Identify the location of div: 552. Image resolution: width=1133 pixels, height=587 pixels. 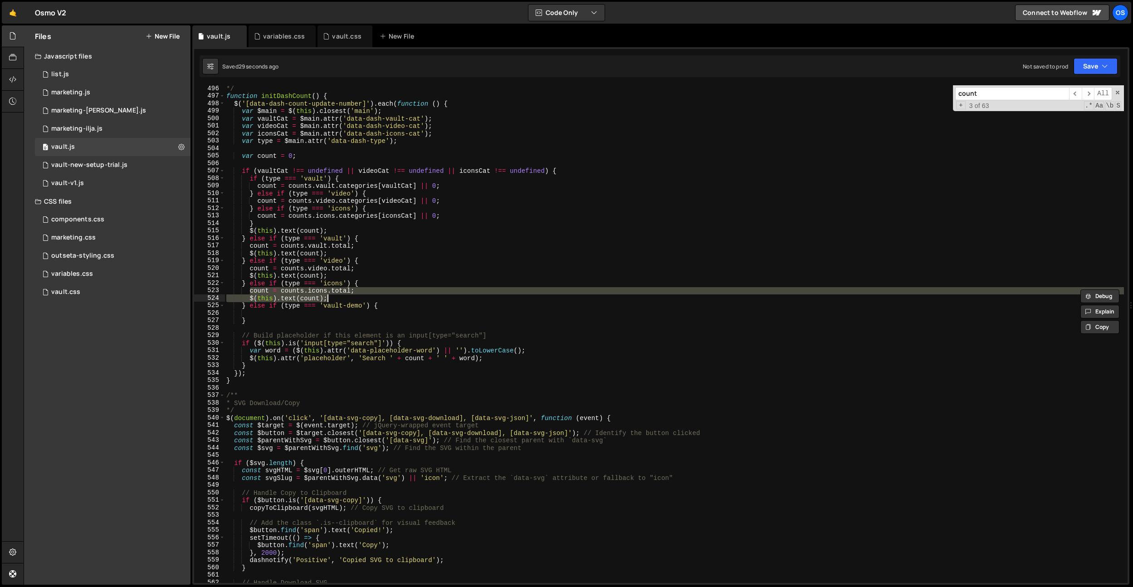
(210, 508).